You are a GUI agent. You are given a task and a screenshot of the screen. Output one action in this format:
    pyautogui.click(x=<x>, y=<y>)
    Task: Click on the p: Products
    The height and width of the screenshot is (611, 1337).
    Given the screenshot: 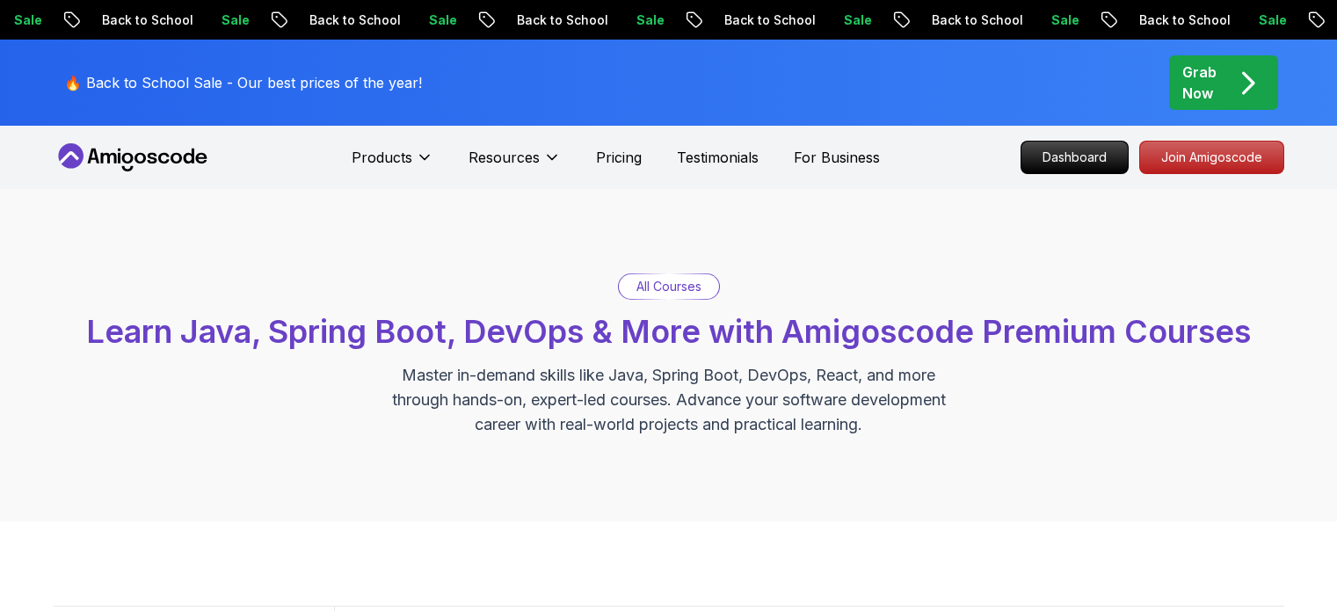 What is the action you would take?
    pyautogui.click(x=382, y=157)
    